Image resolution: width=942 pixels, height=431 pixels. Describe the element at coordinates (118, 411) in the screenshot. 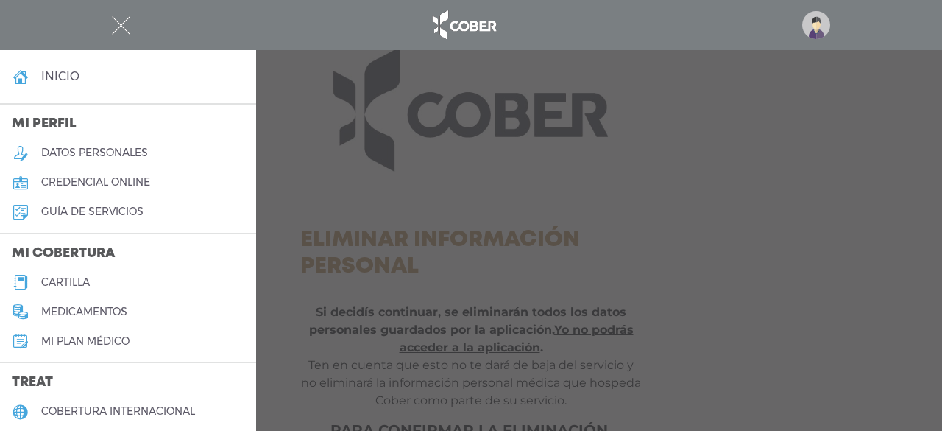

I see `h5: cobertura internacional` at that location.